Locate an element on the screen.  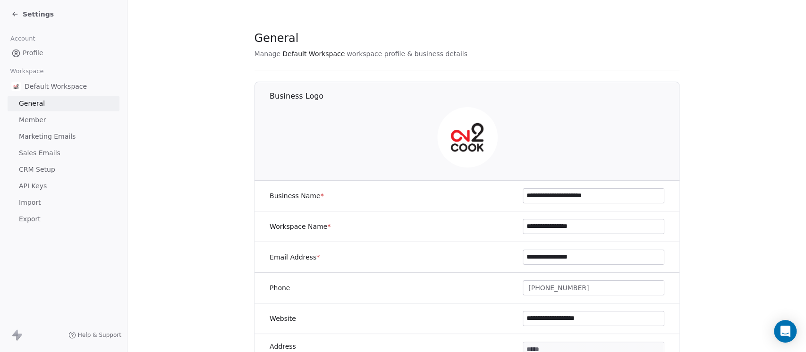
span: Settings is located at coordinates (38, 14).